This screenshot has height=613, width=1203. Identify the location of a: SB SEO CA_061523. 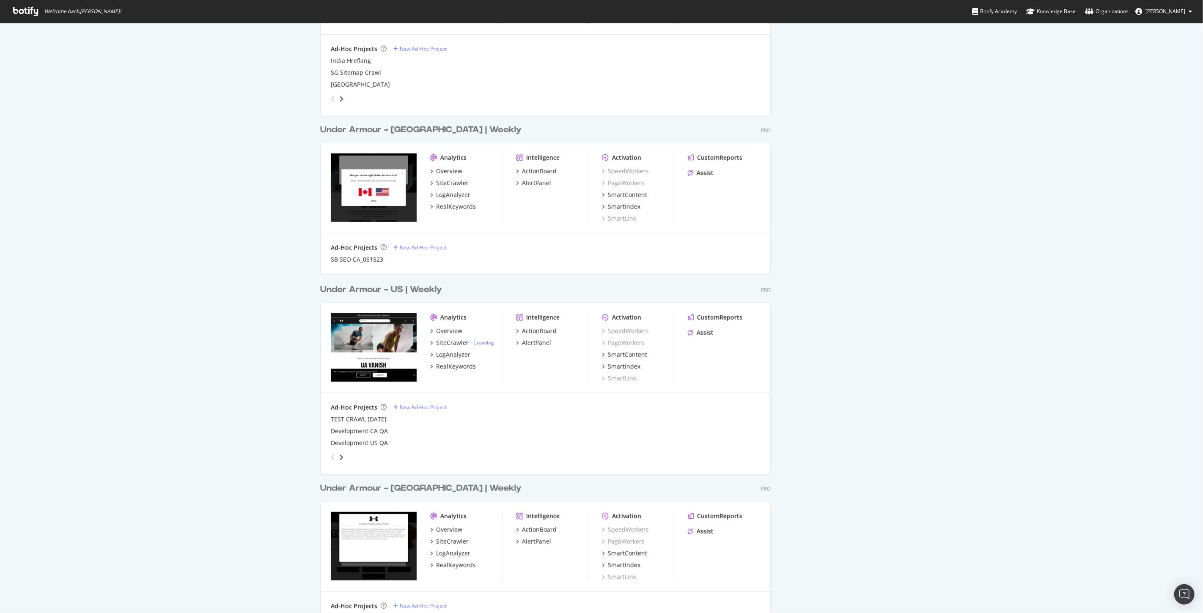
(357, 260).